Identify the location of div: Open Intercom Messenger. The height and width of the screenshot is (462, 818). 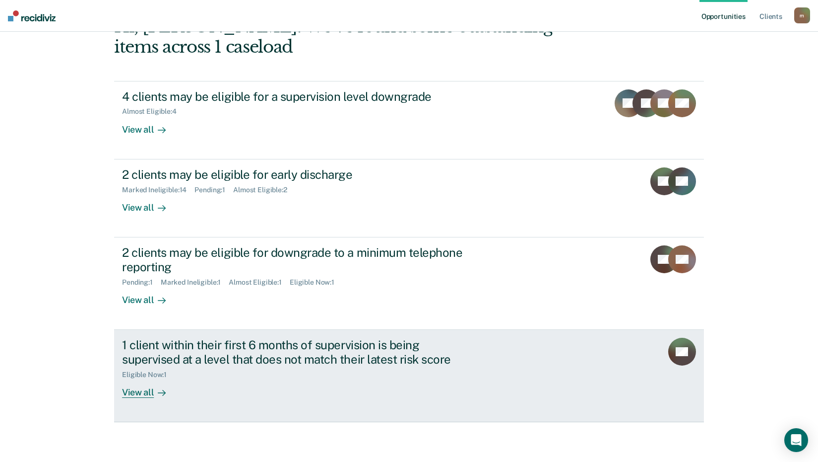
(797, 440).